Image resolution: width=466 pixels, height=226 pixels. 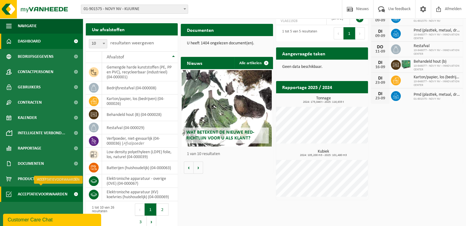 What do you see at coordinates (32, 179) in the screenshot?
I see `span: Product Shop` at bounding box center [32, 179].